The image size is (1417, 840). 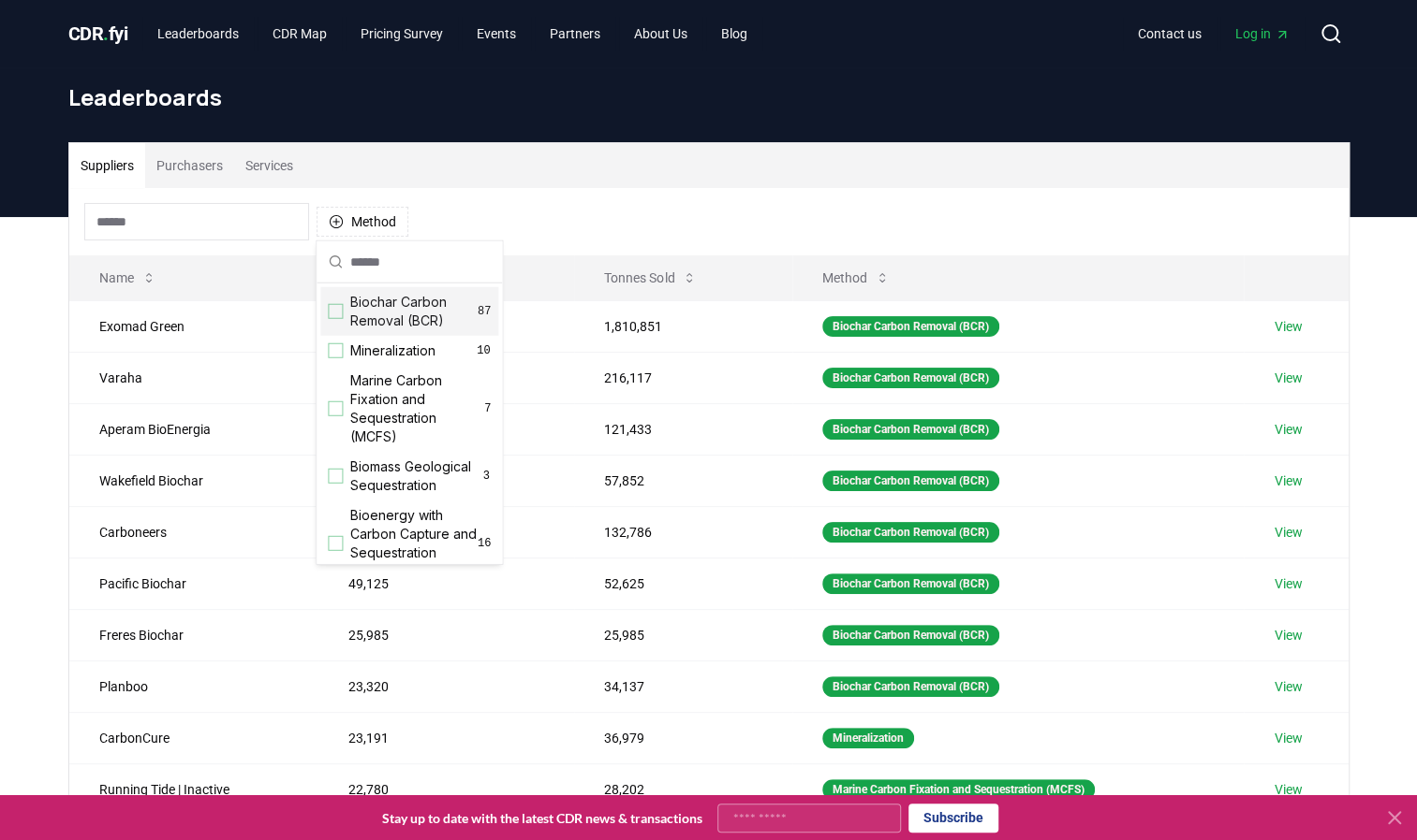 What do you see at coordinates (414, 312) in the screenshot?
I see `span: Biochar Carbon Removal (BCR)` at bounding box center [414, 312].